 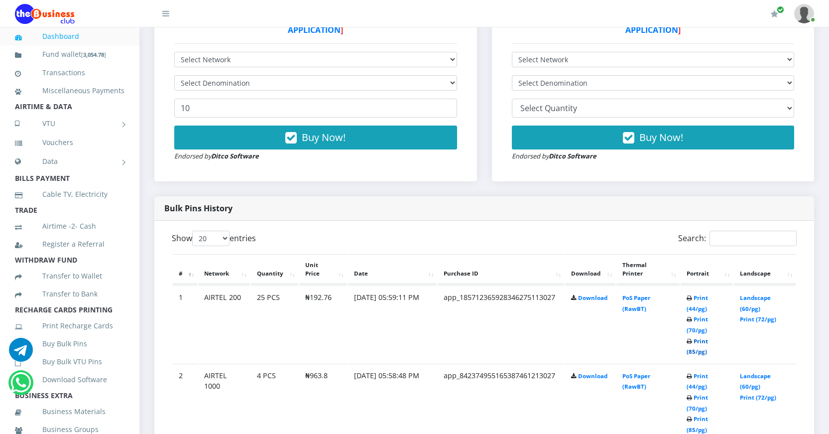 I want to click on a: Airtime -2- Cash, so click(x=70, y=226).